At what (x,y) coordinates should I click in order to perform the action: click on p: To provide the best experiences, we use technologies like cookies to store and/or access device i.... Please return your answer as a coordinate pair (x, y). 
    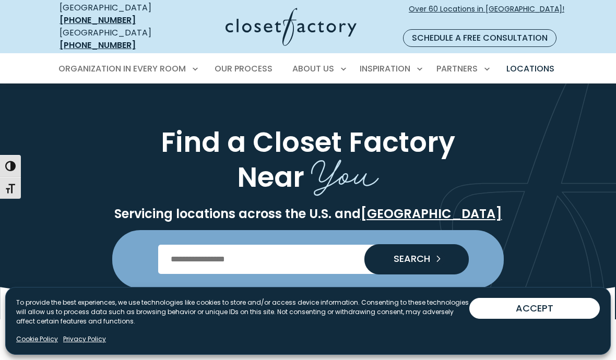
    Looking at the image, I should click on (243, 312).